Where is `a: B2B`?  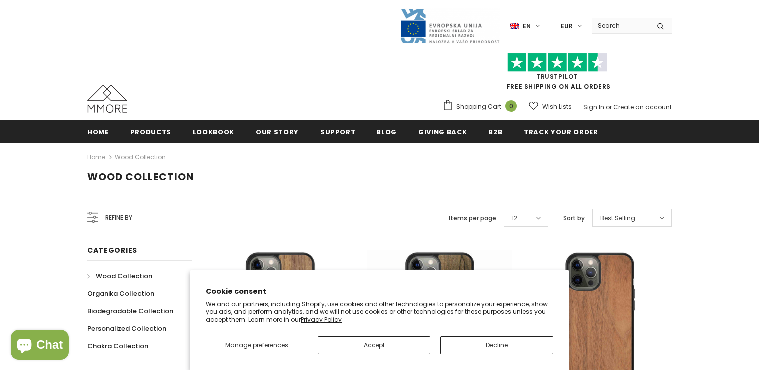
a: B2B is located at coordinates (495, 131).